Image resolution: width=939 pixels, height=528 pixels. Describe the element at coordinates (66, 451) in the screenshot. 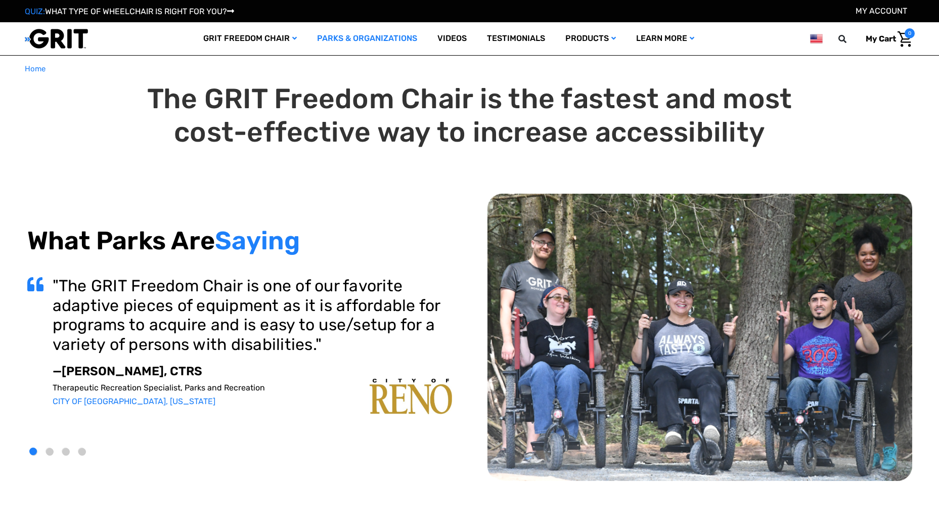

I see `button: 3 of 4` at that location.